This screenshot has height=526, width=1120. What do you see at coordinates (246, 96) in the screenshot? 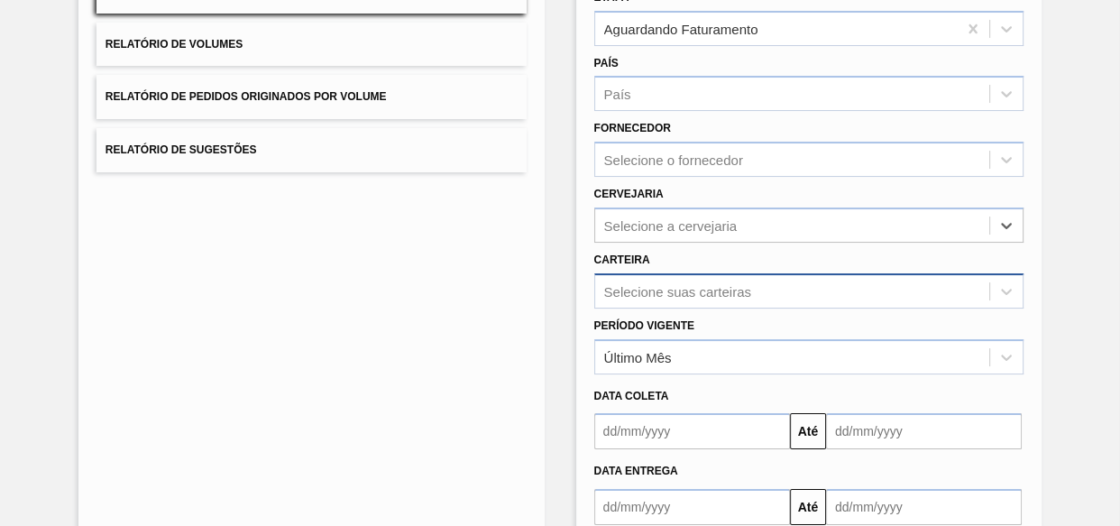
I see `span: Relatório de Pedidos Originados por Volume` at bounding box center [246, 96].